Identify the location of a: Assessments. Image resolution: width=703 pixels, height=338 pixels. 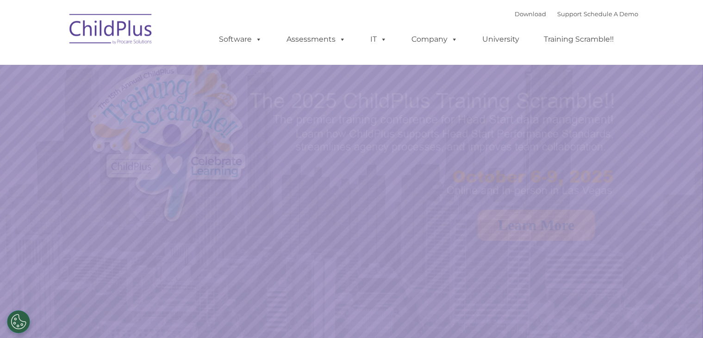
(317, 39).